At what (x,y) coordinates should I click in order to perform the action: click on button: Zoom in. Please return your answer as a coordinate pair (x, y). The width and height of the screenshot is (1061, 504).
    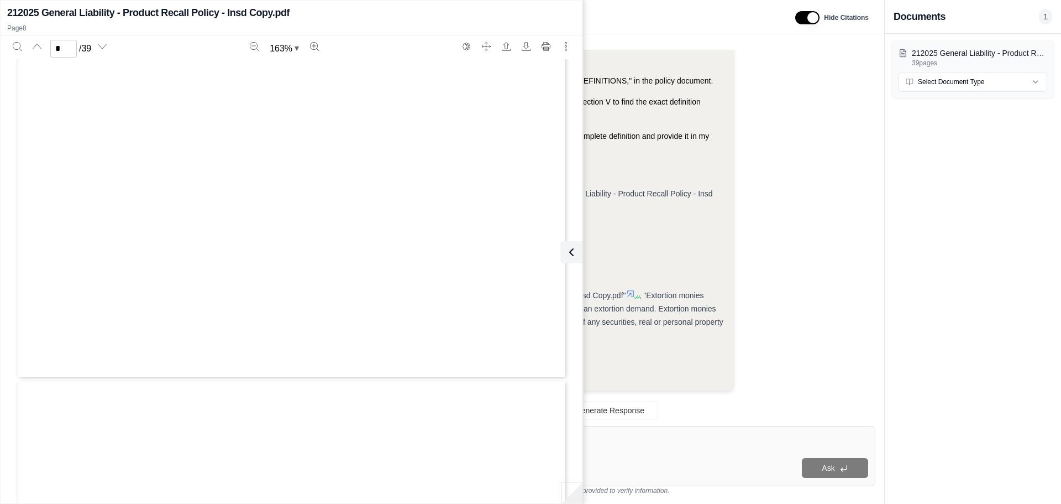
    Looking at the image, I should click on (315, 46).